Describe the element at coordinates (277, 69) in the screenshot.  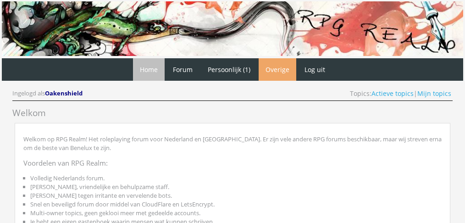
I see `a: Overige` at that location.